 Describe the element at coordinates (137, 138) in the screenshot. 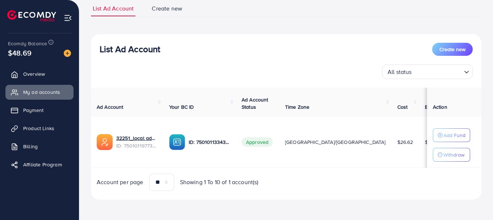

I see `a: 32251_local ads_1746465680208` at that location.